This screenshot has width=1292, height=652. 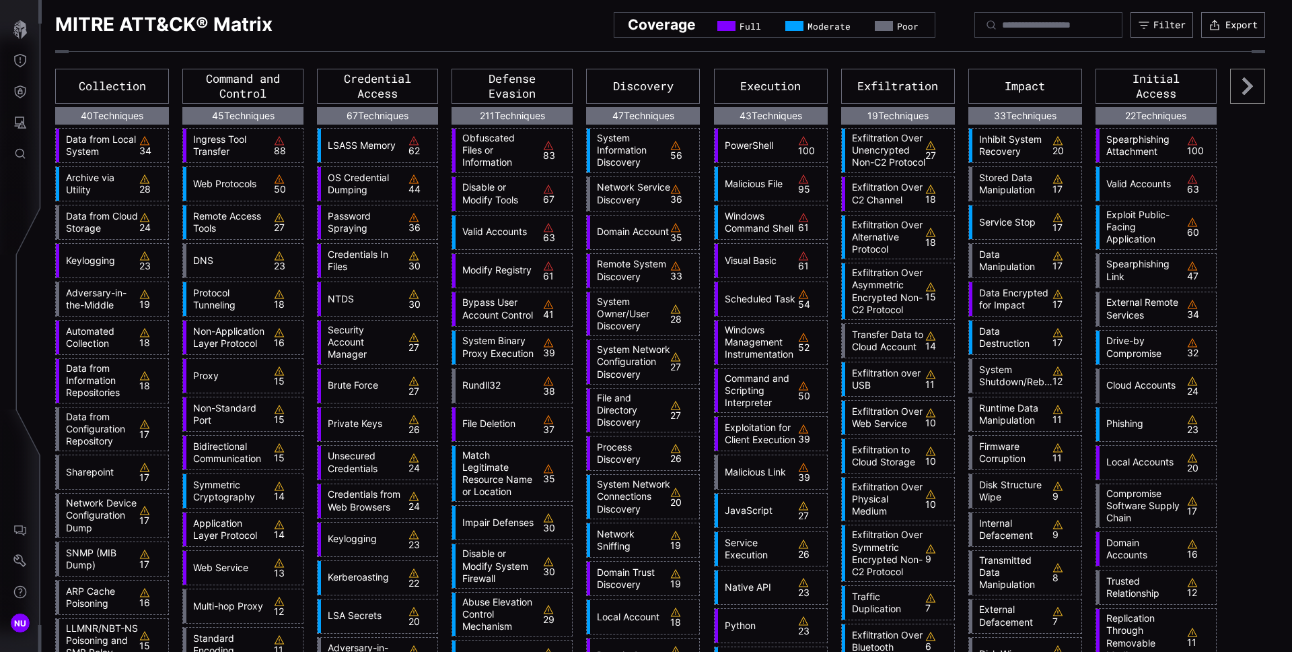 I want to click on div: 60, so click(x=1200, y=227).